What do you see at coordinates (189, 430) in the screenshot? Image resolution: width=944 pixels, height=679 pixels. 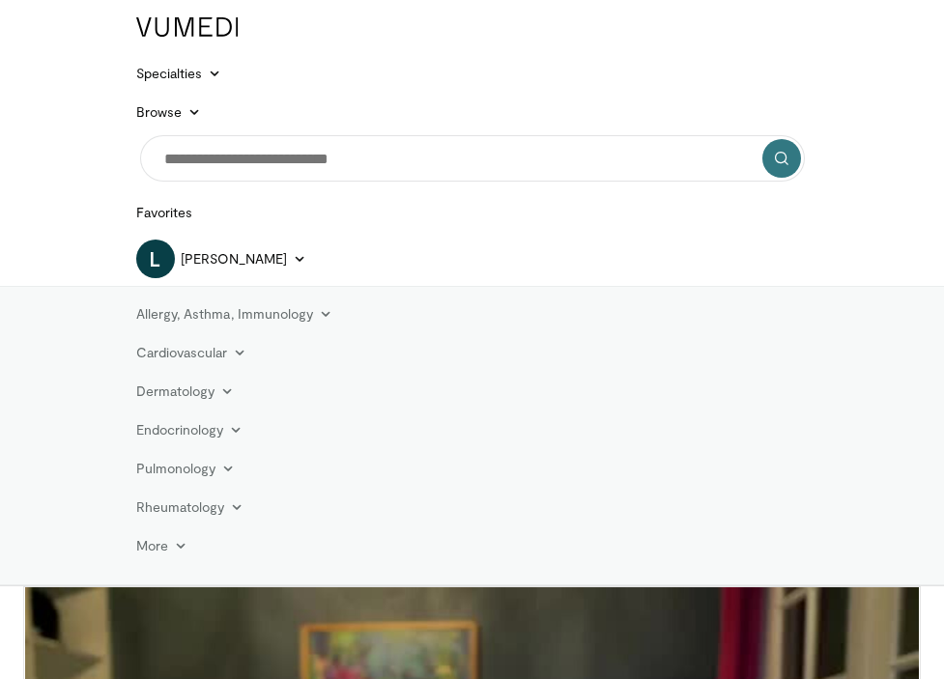 I see `a: Endocrinology` at bounding box center [189, 430].